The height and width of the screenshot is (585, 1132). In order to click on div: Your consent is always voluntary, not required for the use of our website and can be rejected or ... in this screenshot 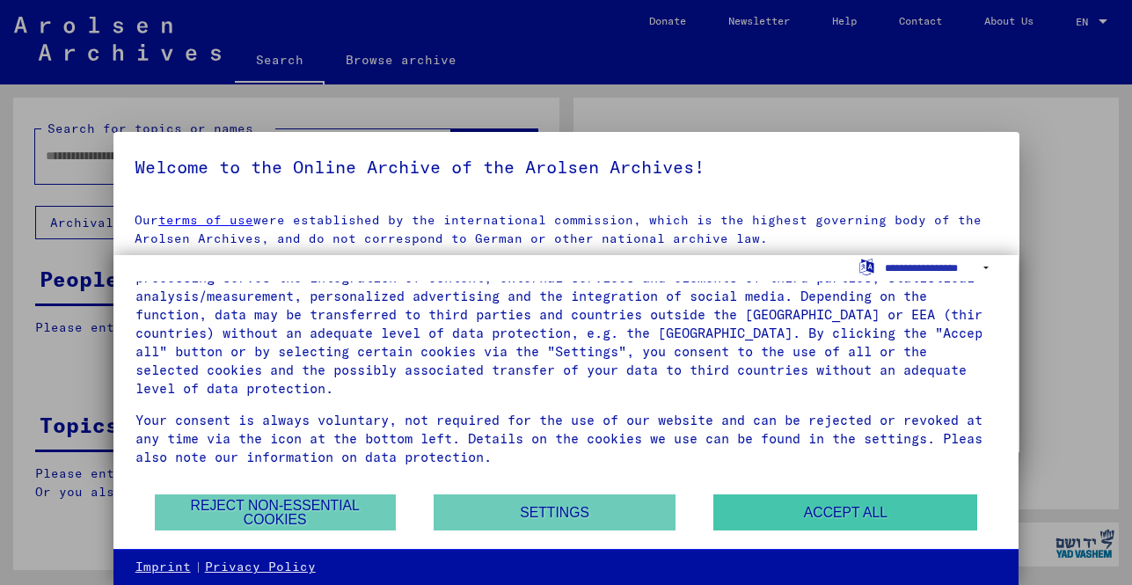, I will do `click(567, 438)`.